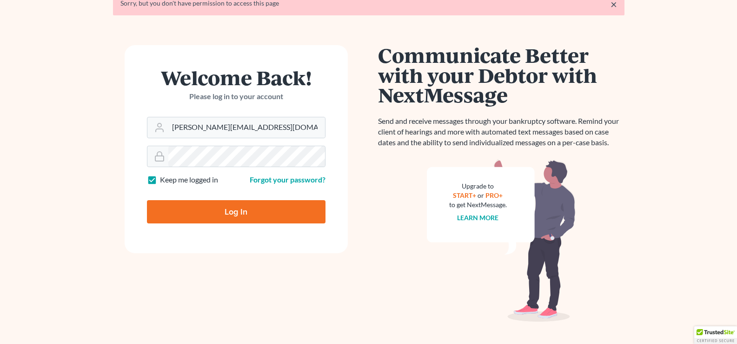 The width and height of the screenshot is (737, 344). What do you see at coordinates (287, 179) in the screenshot?
I see `a: Forgot your password?` at bounding box center [287, 179].